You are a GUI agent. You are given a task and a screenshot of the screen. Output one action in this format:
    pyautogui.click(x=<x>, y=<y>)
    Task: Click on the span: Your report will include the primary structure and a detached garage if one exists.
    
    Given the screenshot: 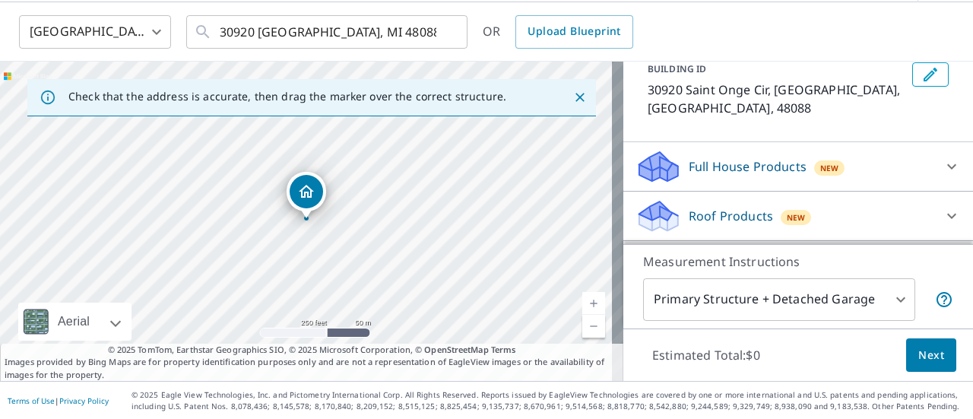 What is the action you would take?
    pyautogui.click(x=944, y=300)
    